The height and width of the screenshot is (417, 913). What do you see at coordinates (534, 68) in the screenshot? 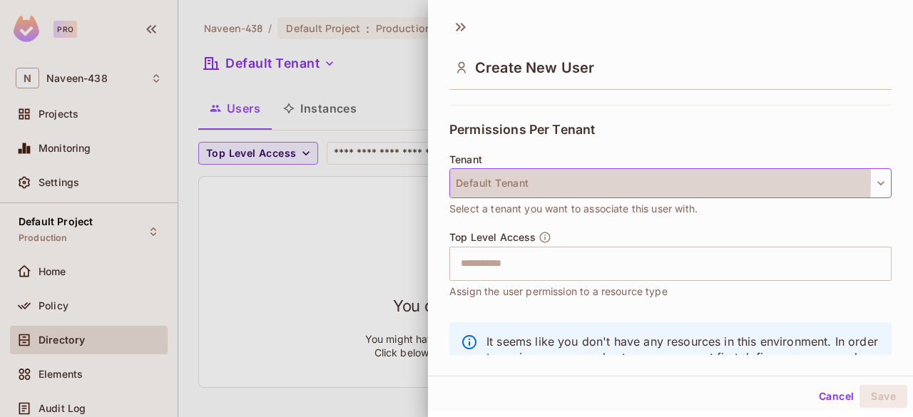
I see `span: Create New User` at bounding box center [534, 68].